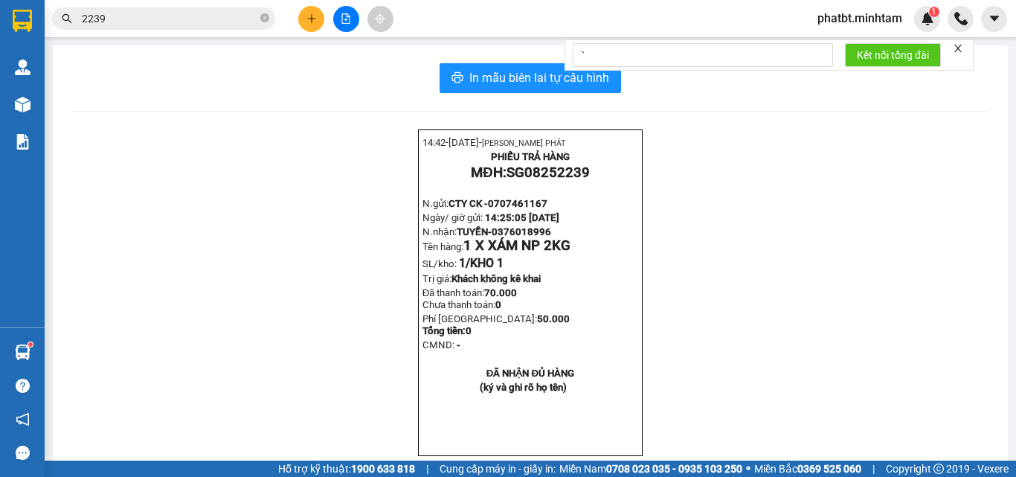  I want to click on span: phatbt.minhtam, so click(860, 18).